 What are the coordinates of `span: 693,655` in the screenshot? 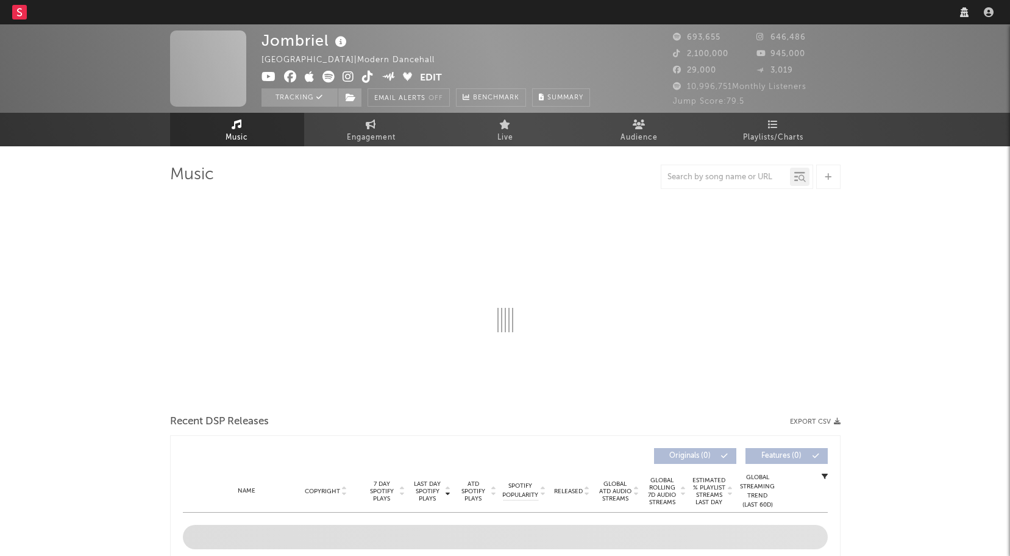 It's located at (697, 37).